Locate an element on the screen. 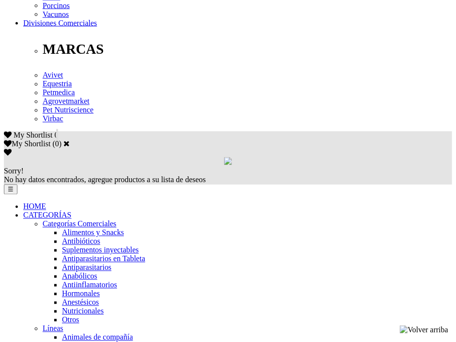 The width and height of the screenshot is (456, 342). a: Antibióticos is located at coordinates (81, 241).